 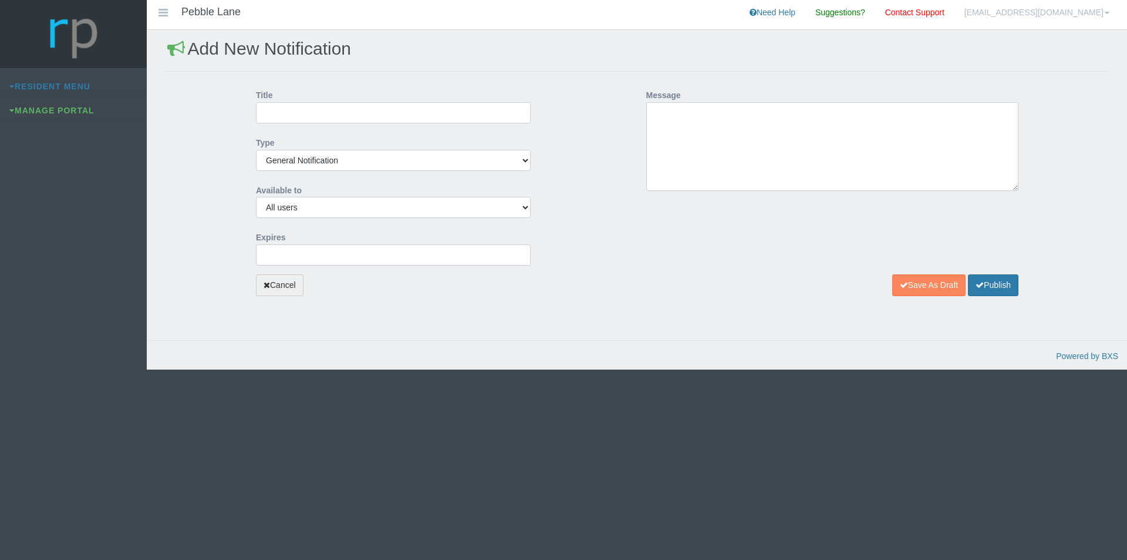 What do you see at coordinates (265, 141) in the screenshot?
I see `label: Type` at bounding box center [265, 141].